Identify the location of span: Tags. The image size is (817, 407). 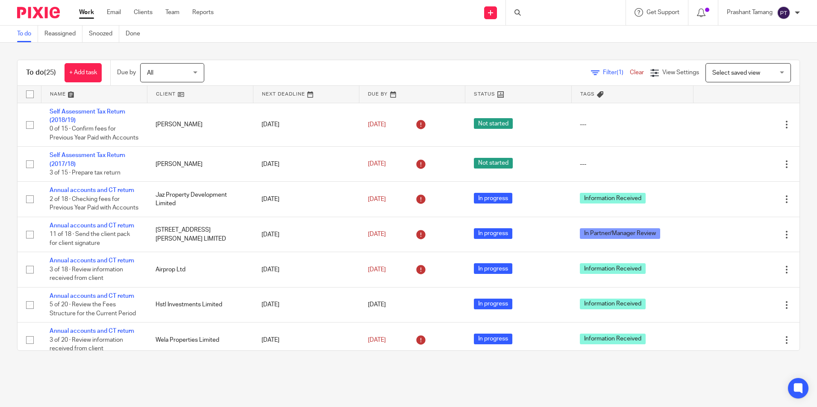
(587, 94).